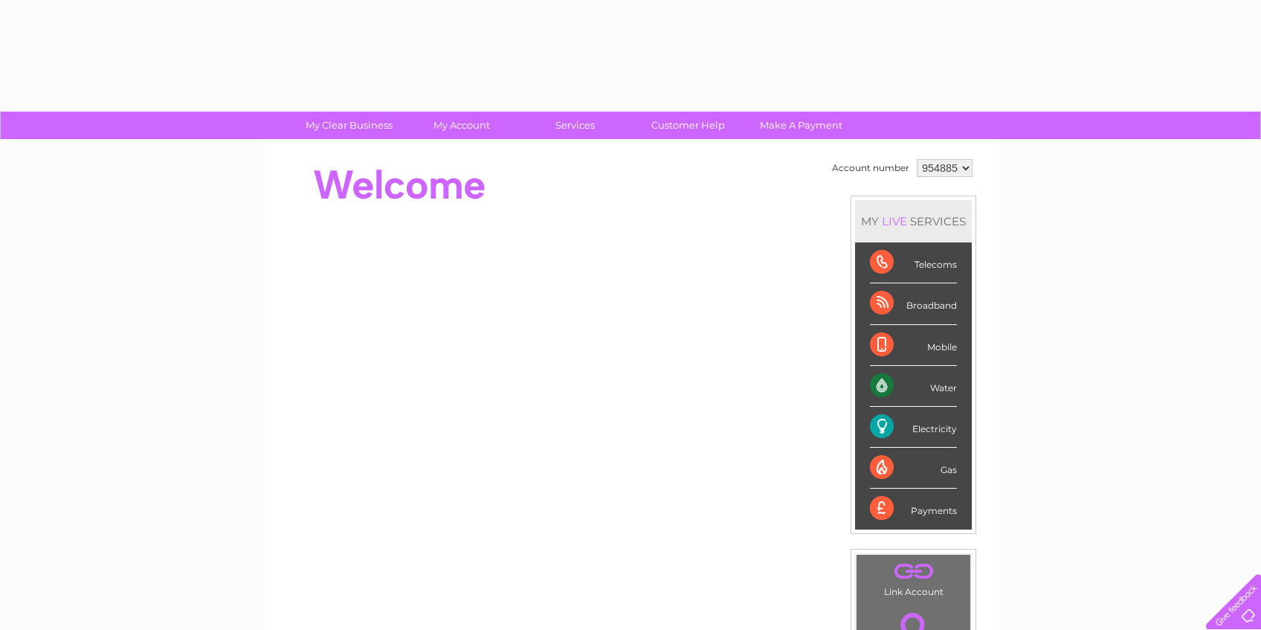 The width and height of the screenshot is (1261, 630). Describe the element at coordinates (894, 221) in the screenshot. I see `div: LIVE` at that location.